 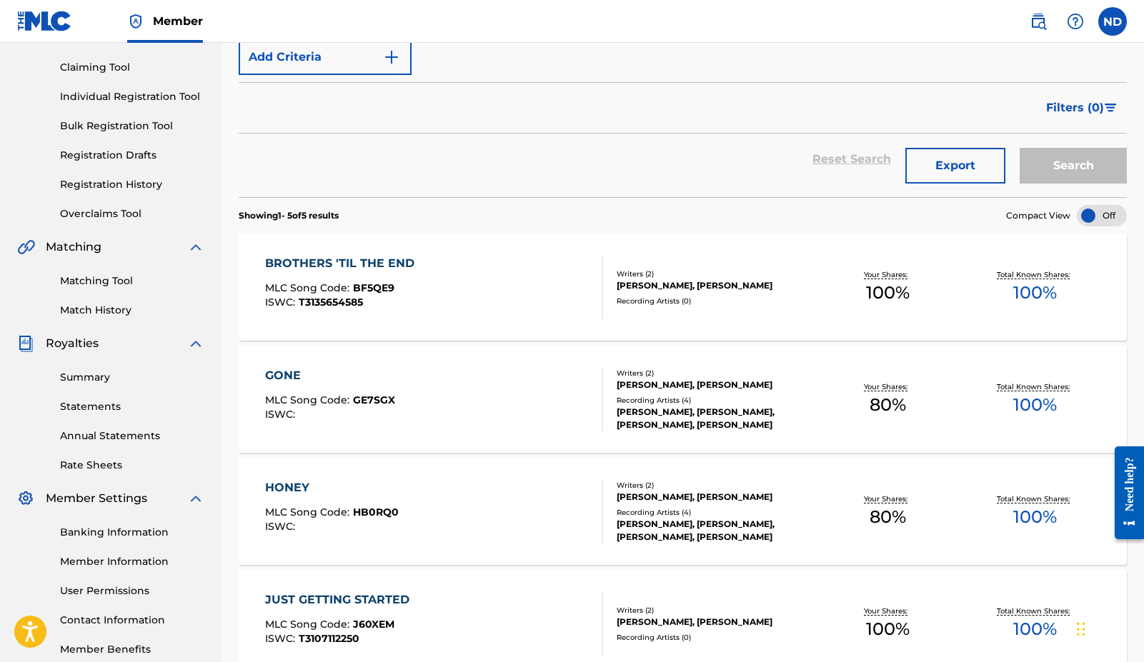 What do you see at coordinates (1038, 21) in the screenshot?
I see `a: Public Search` at bounding box center [1038, 21].